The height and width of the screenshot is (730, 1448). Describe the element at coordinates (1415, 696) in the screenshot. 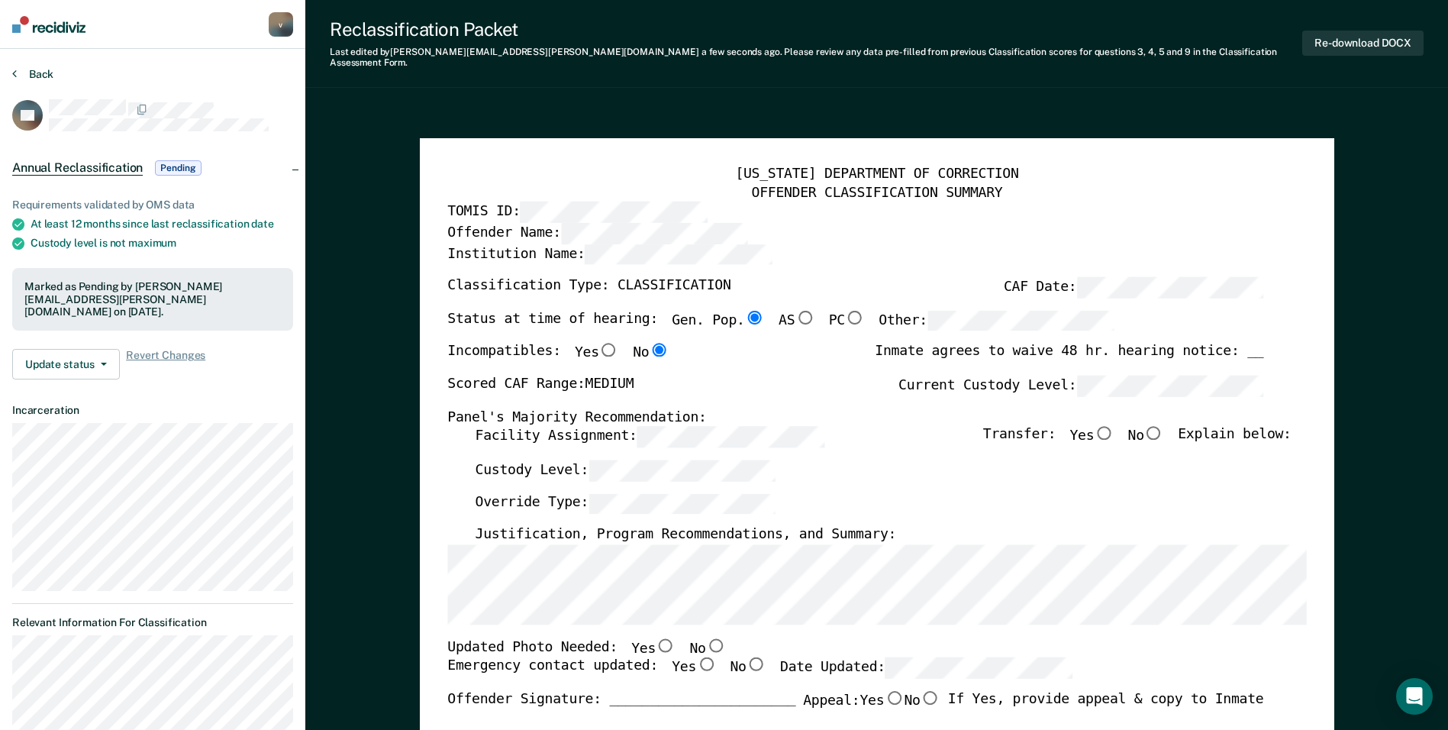

I see `div: Open Intercom Messenger` at that location.